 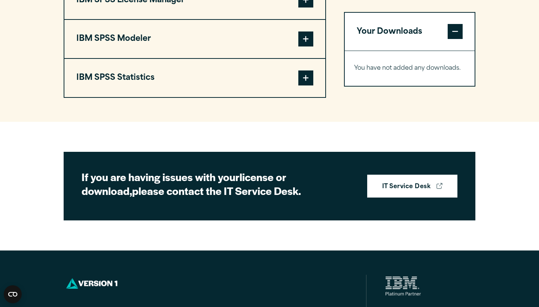 I want to click on strong: license or download,, so click(x=184, y=183).